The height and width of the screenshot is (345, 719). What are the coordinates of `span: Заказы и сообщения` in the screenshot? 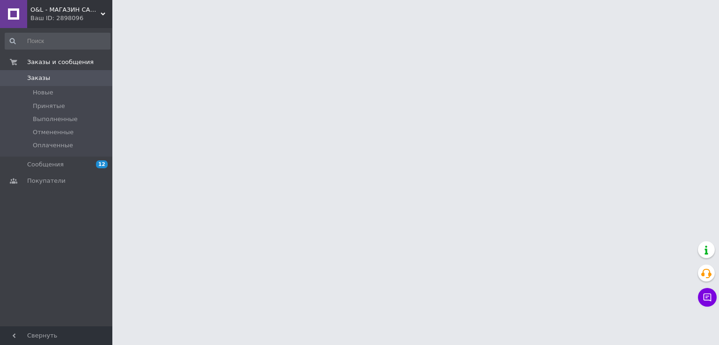 It's located at (60, 62).